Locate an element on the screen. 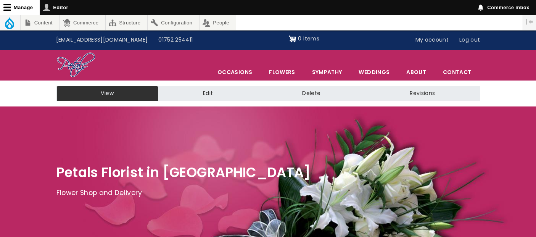 This screenshot has height=237, width=536. img: Home is located at coordinates (76, 65).